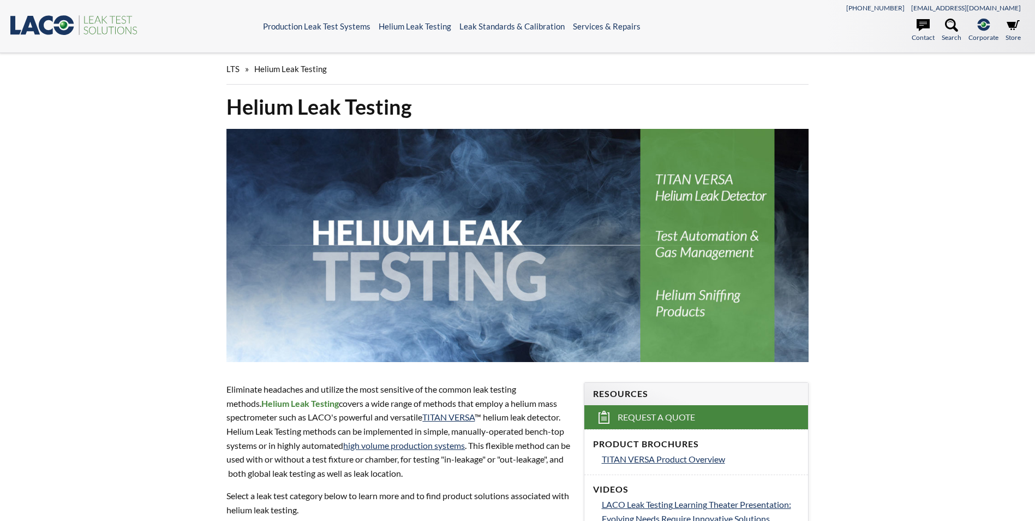 This screenshot has width=1035, height=521. What do you see at coordinates (398, 502) in the screenshot?
I see `p: Select a leak test category below to learn more and to find product solutions associated with hel...` at bounding box center [398, 502].